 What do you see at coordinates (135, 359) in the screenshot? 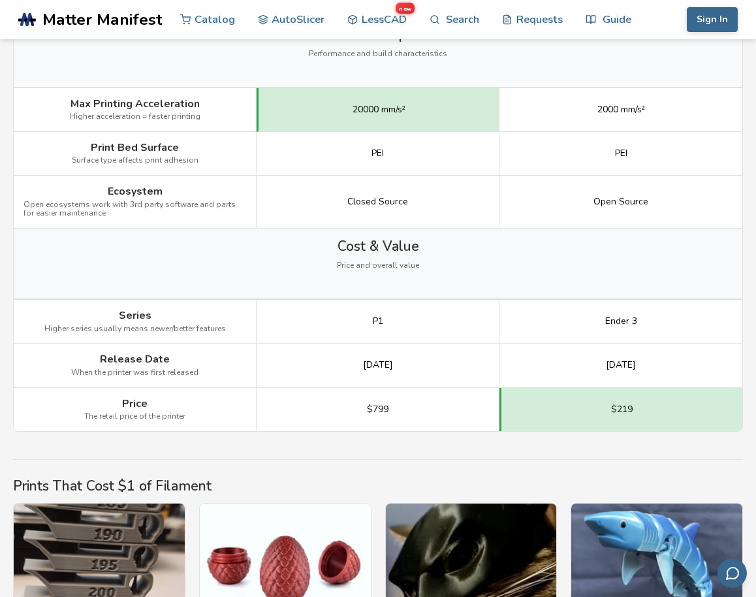
I see `span: Release Date` at bounding box center [135, 359].